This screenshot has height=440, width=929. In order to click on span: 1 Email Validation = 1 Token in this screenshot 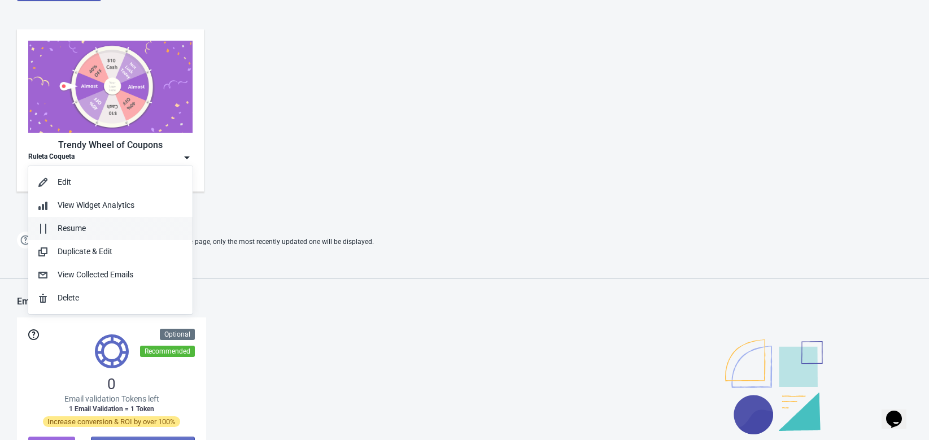, I will do `click(111, 409)`.